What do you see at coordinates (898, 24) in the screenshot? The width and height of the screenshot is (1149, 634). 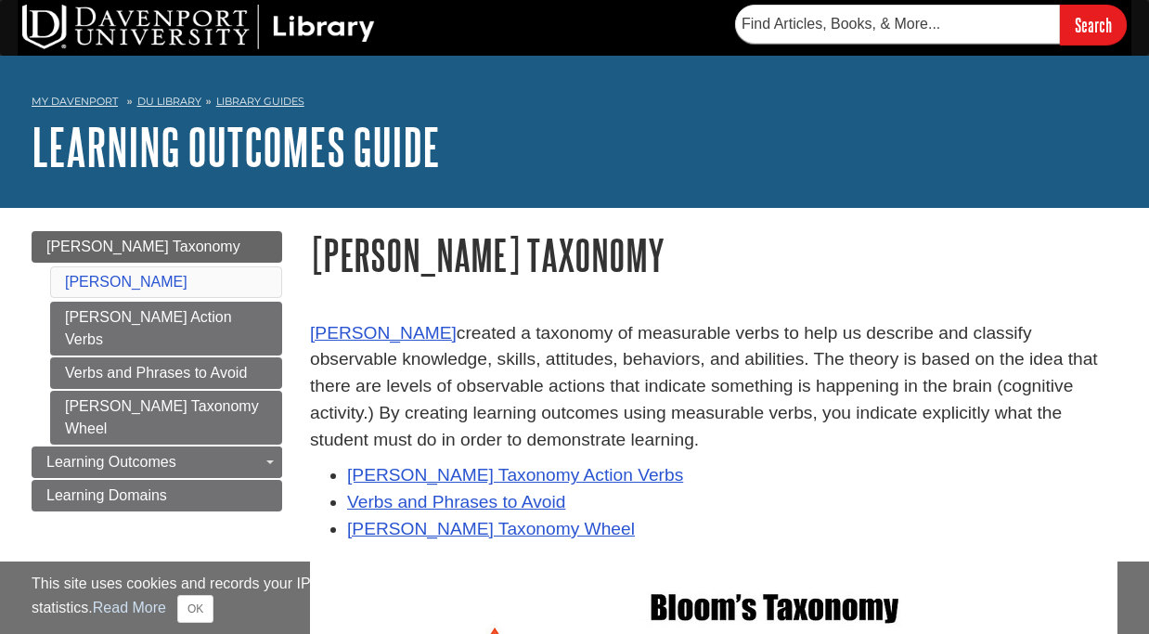 I see `input: Find Articles, Books, & More...` at bounding box center [898, 24].